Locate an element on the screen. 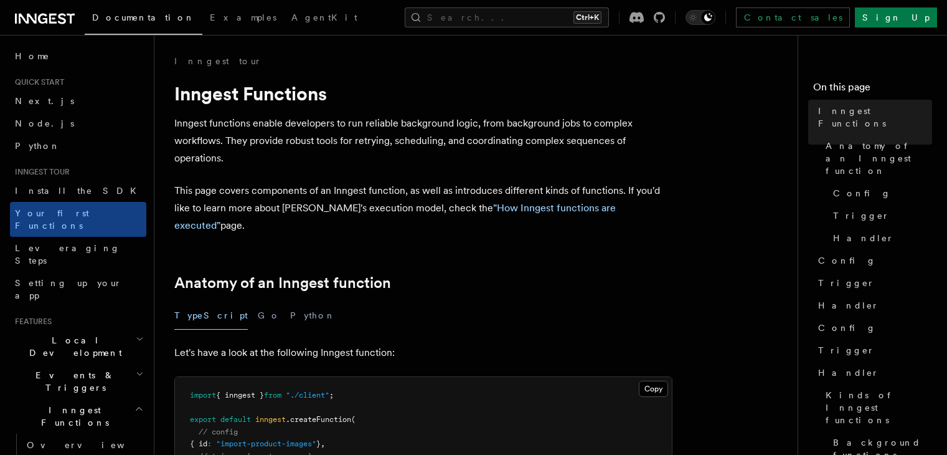 The width and height of the screenshot is (947, 455). a: Sign Up is located at coordinates (896, 17).